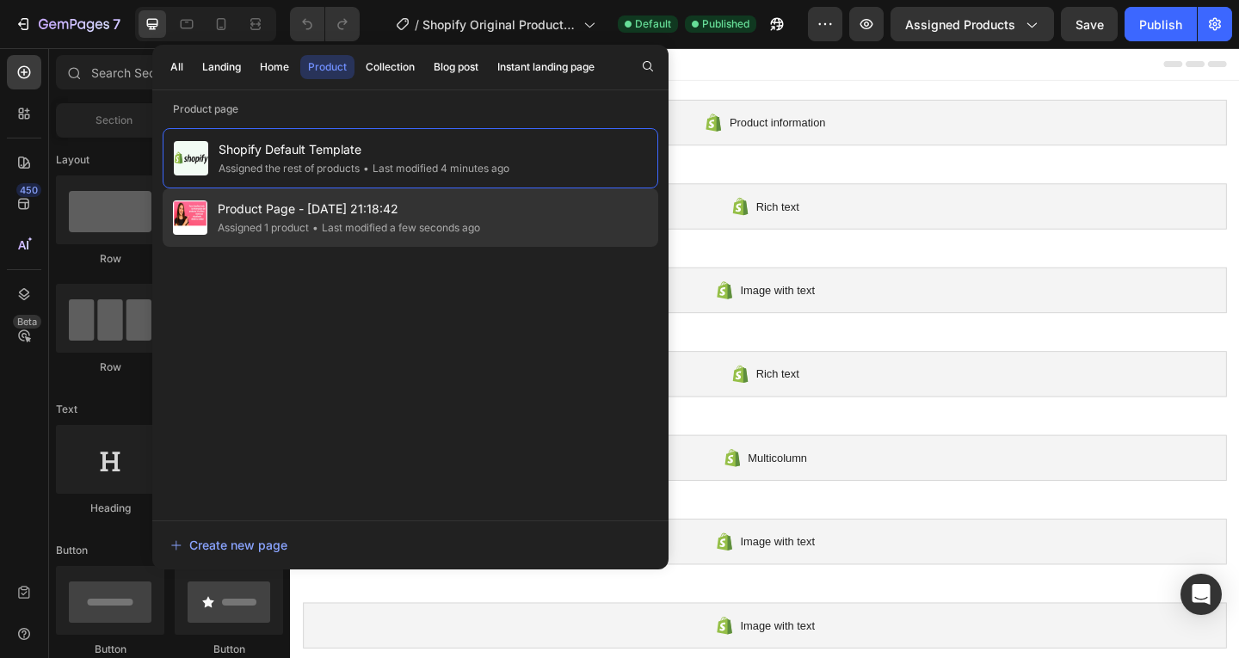 Image resolution: width=1239 pixels, height=658 pixels. Describe the element at coordinates (960, 24) in the screenshot. I see `span: Assigned Products` at that location.